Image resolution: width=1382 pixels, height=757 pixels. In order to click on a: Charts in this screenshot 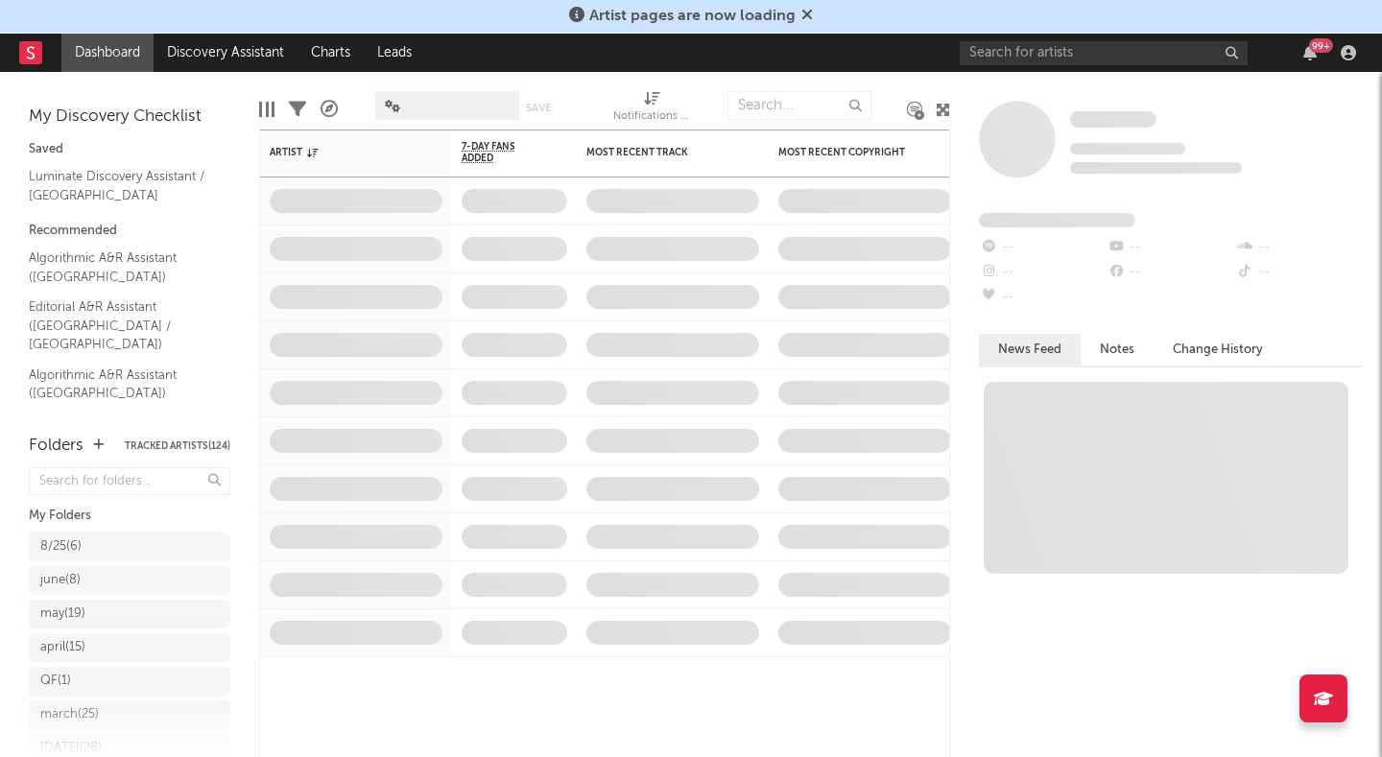, I will do `click(330, 53)`.